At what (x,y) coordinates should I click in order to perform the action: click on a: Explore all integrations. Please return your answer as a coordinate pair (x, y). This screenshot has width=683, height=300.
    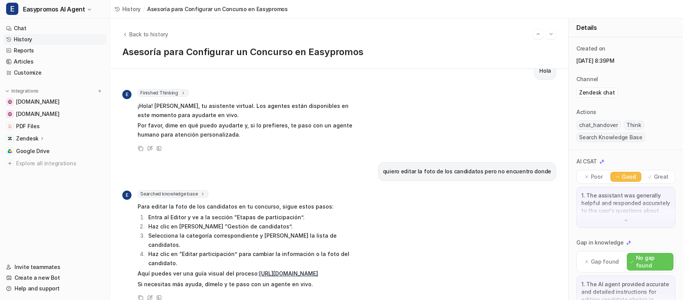
    Looking at the image, I should click on (55, 163).